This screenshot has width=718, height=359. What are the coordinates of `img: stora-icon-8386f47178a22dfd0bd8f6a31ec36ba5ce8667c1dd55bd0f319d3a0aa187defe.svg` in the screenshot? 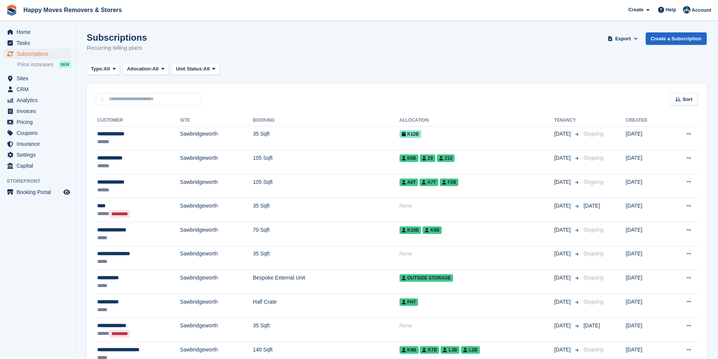 It's located at (12, 10).